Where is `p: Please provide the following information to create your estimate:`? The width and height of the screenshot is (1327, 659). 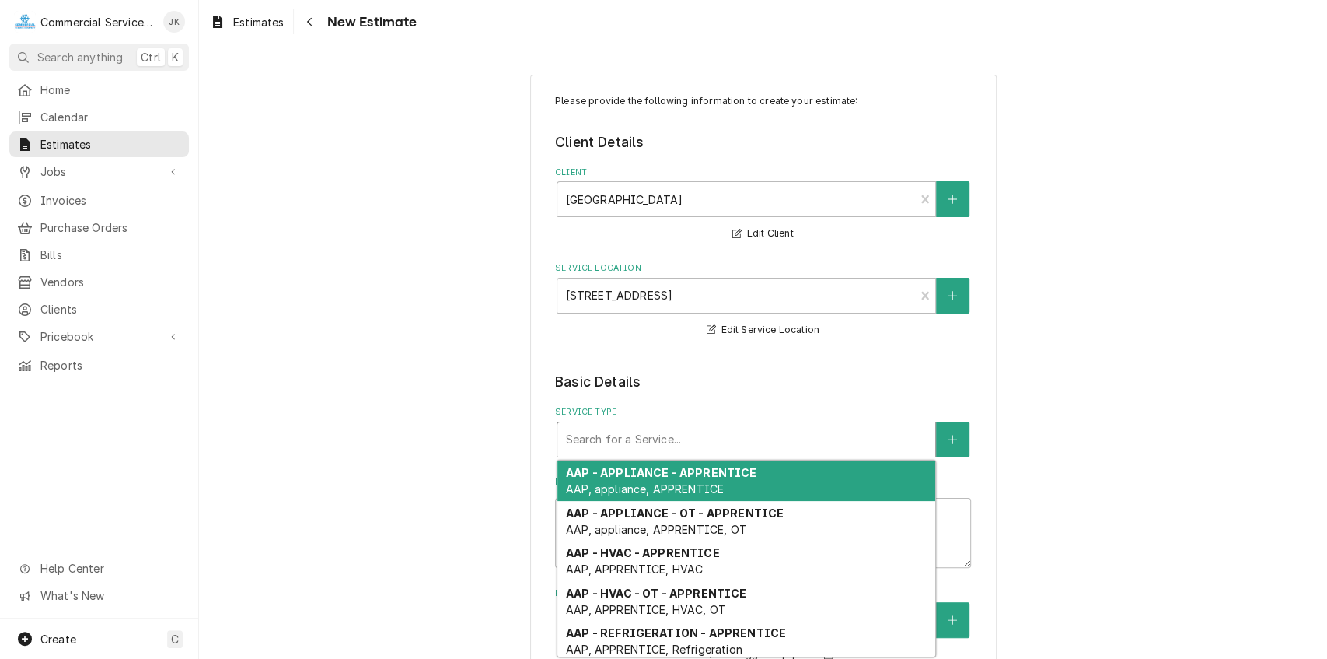
p: Please provide the following information to create your estimate: is located at coordinates (763, 101).